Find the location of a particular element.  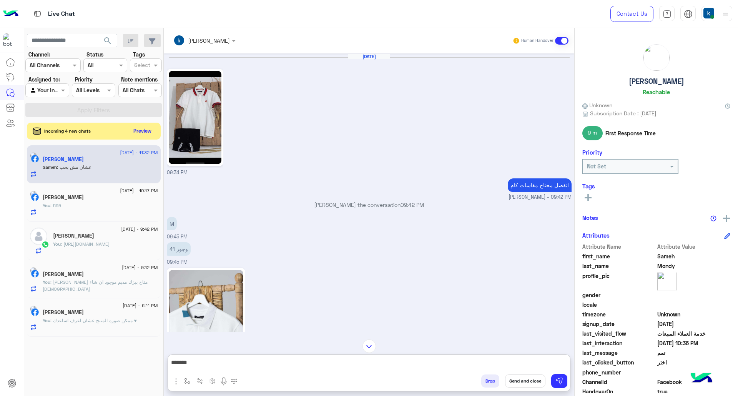

span: search is located at coordinates (108, 41).